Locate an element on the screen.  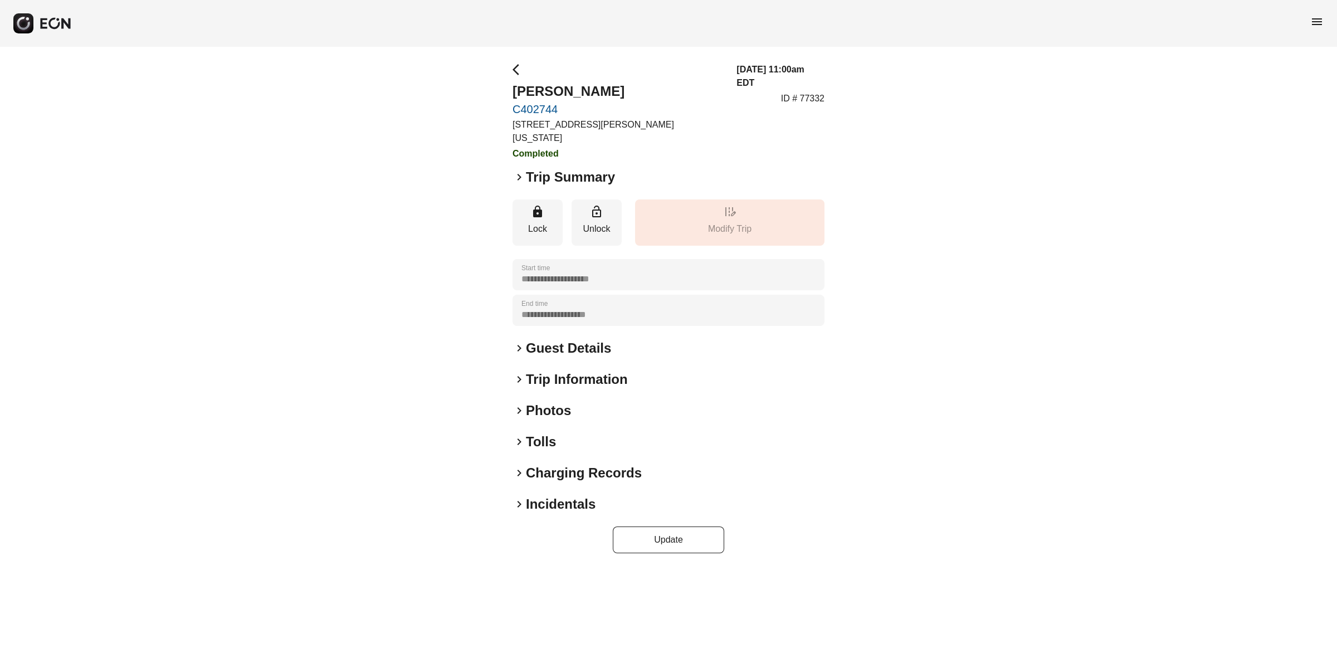
h2: Guest Details is located at coordinates (568, 348).